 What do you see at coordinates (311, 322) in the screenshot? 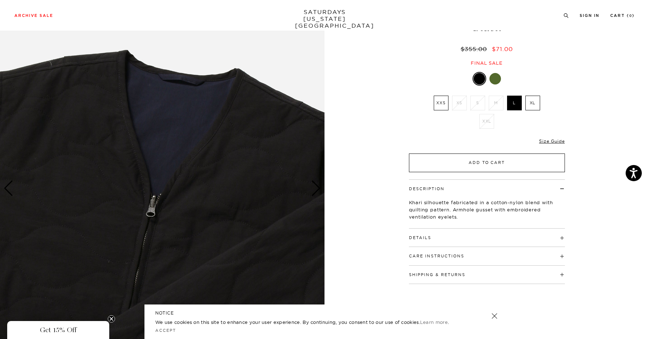
I see `p: We use cookies on this site to enhance your user experience. By continuing, you consent to our us...` at bounding box center [311, 322].